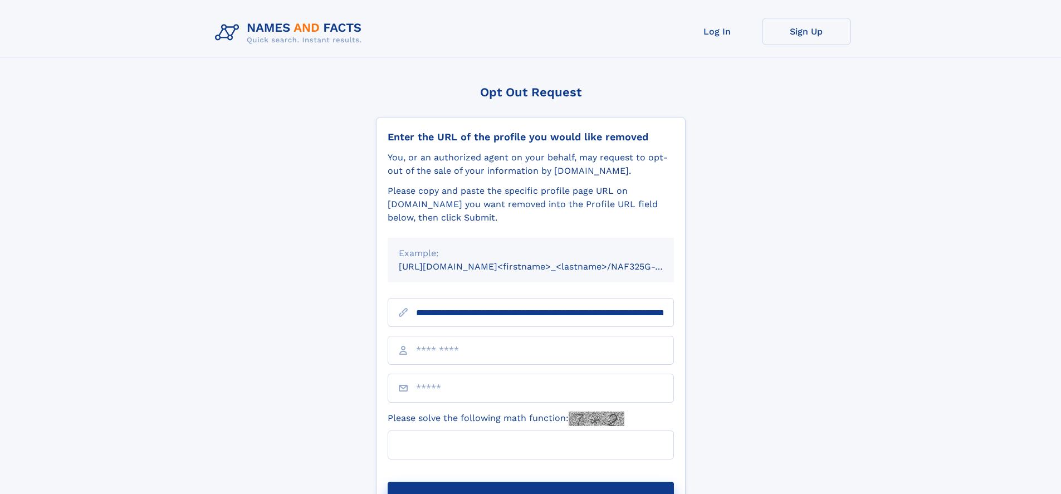  Describe the element at coordinates (291, 33) in the screenshot. I see `img: Logo Names and Facts` at that location.